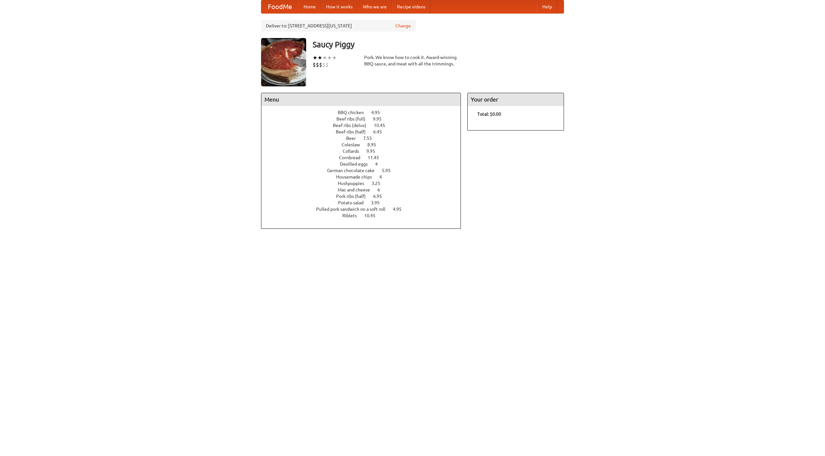 Image resolution: width=825 pixels, height=456 pixels. Describe the element at coordinates (283, 62) in the screenshot. I see `img: angular.jpg` at that location.